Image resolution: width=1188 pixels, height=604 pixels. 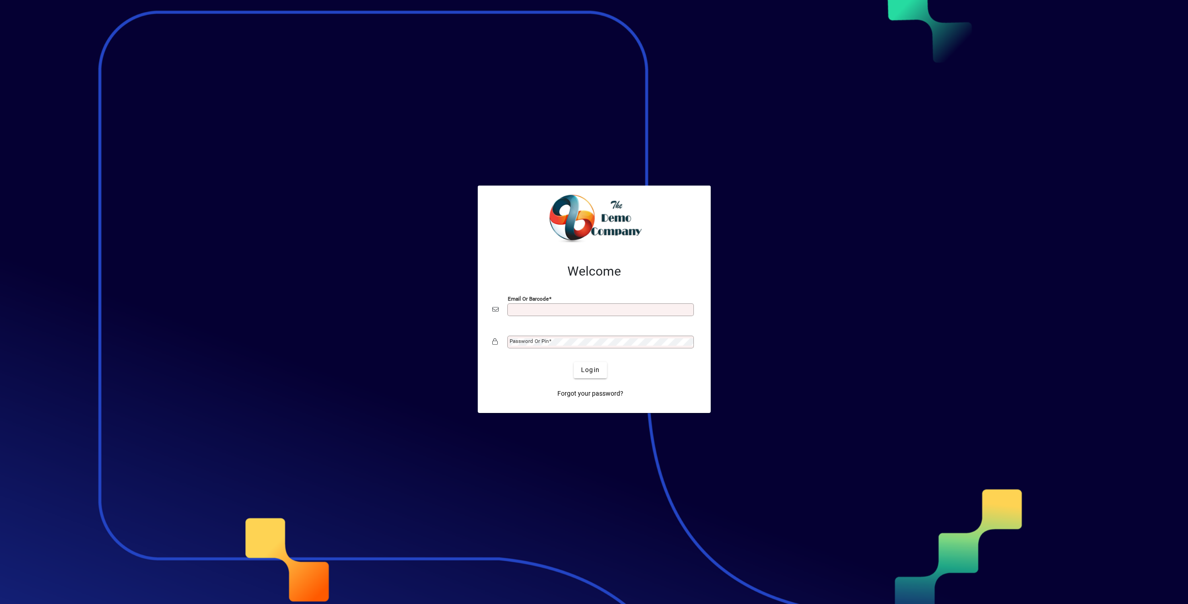 What do you see at coordinates (590, 370) in the screenshot?
I see `span: Login` at bounding box center [590, 370].